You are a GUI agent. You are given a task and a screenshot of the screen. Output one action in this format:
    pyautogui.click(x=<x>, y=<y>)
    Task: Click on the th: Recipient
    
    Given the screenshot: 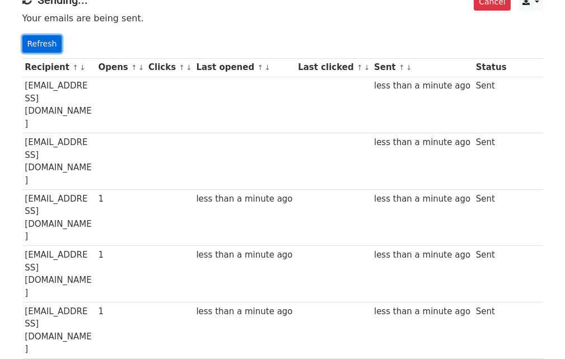 What is the action you would take?
    pyautogui.click(x=59, y=67)
    